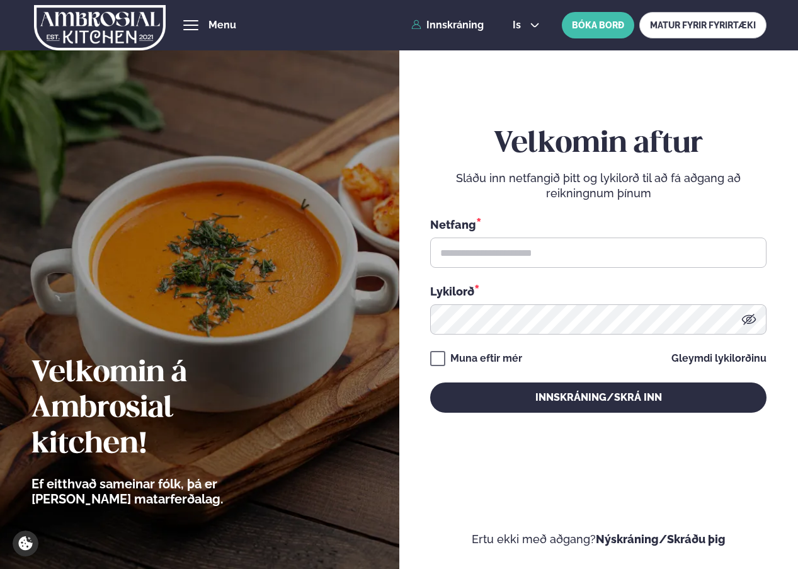 The width and height of the screenshot is (798, 569). What do you see at coordinates (719, 358) in the screenshot?
I see `a: Gleymdi lykilorðinu` at bounding box center [719, 358].